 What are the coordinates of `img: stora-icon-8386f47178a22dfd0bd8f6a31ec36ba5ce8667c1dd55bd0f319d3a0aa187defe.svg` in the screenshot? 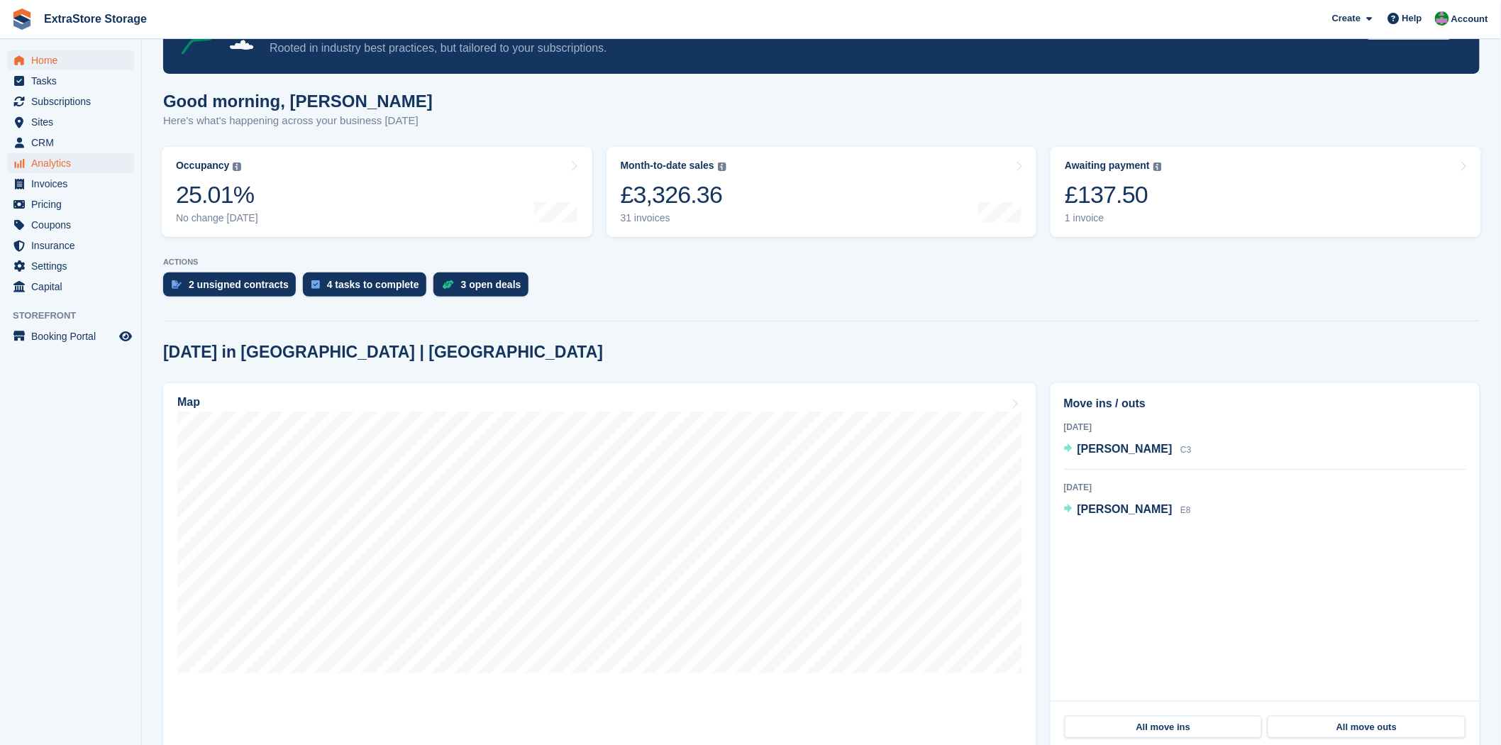 It's located at (22, 19).